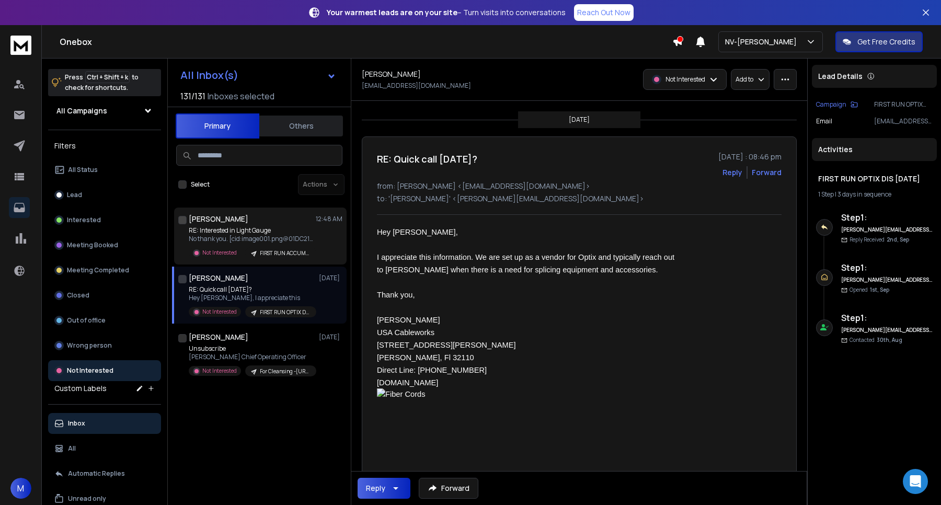 The image size is (941, 505). Describe the element at coordinates (82, 111) in the screenshot. I see `h1: All Campaigns` at that location.